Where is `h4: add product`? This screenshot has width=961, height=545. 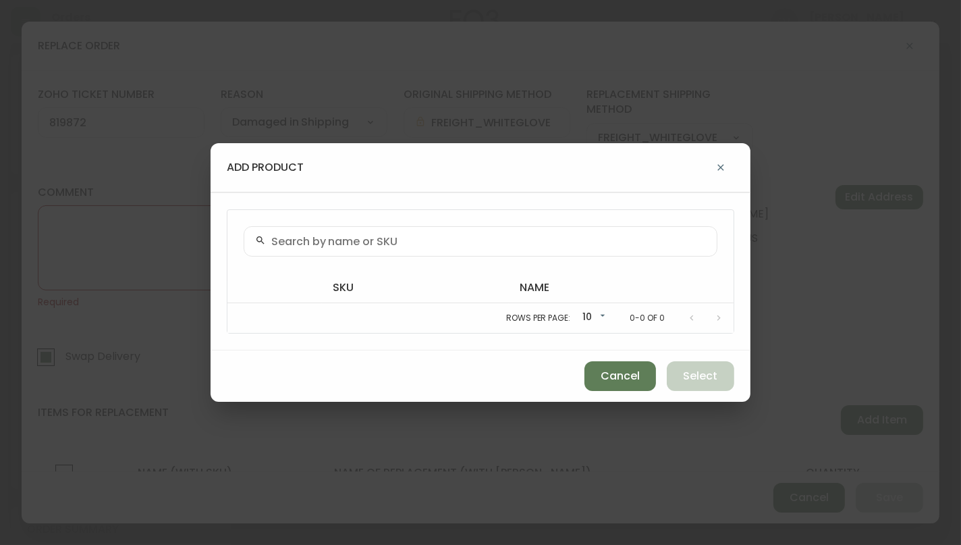
h4: add product is located at coordinates (265, 167).